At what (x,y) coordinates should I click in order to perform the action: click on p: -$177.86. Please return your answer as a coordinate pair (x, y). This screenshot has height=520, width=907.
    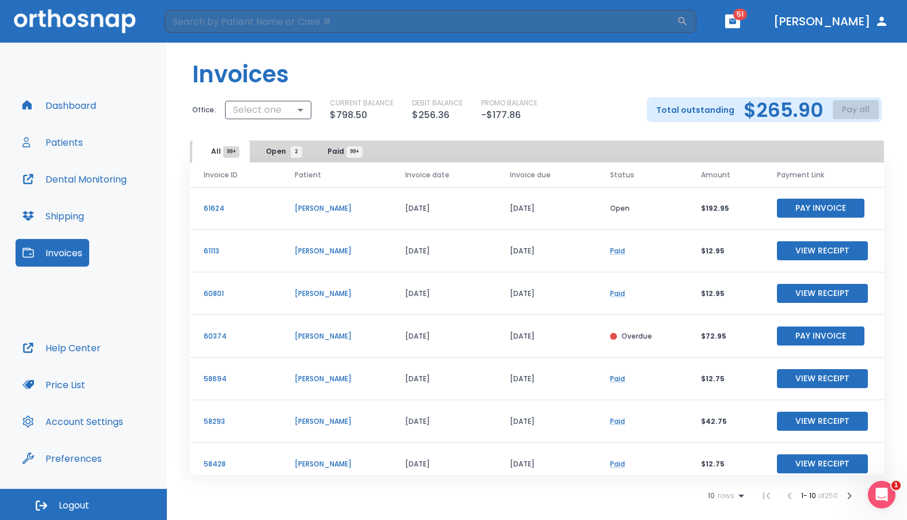
    Looking at the image, I should click on (501, 115).